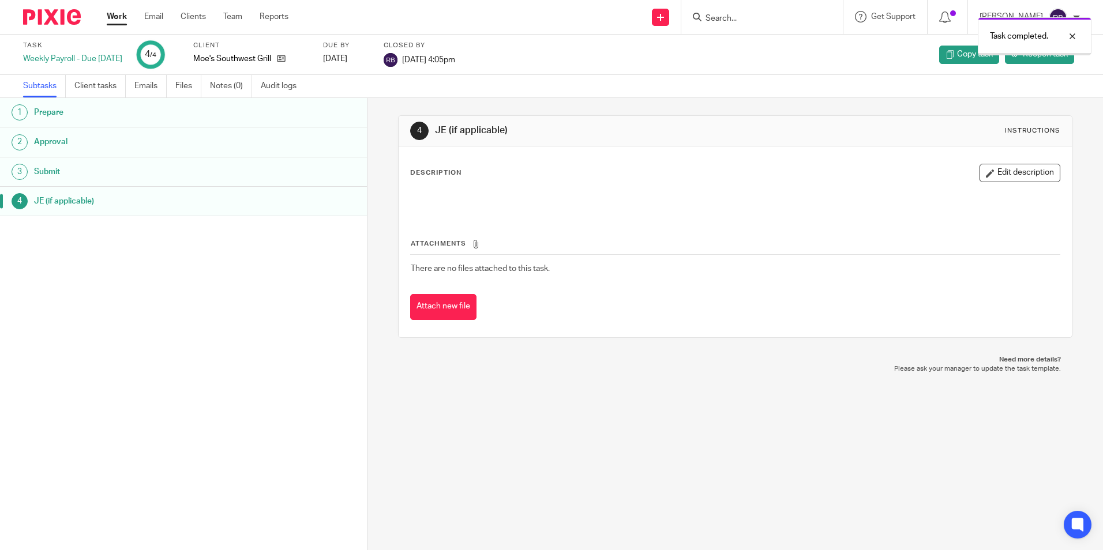 The width and height of the screenshot is (1103, 550). Describe the element at coordinates (20, 142) in the screenshot. I see `div: 2` at that location.